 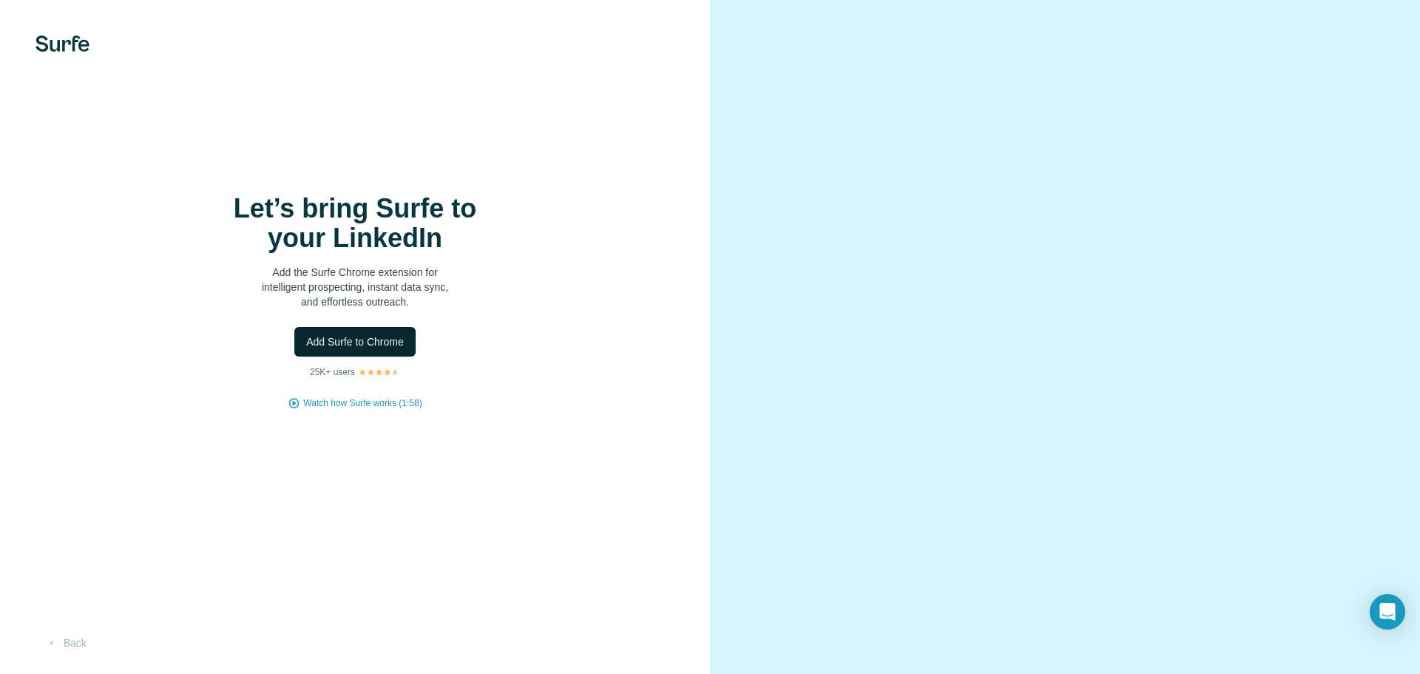 I want to click on button: Watch how Surfe works (1:58), so click(x=362, y=403).